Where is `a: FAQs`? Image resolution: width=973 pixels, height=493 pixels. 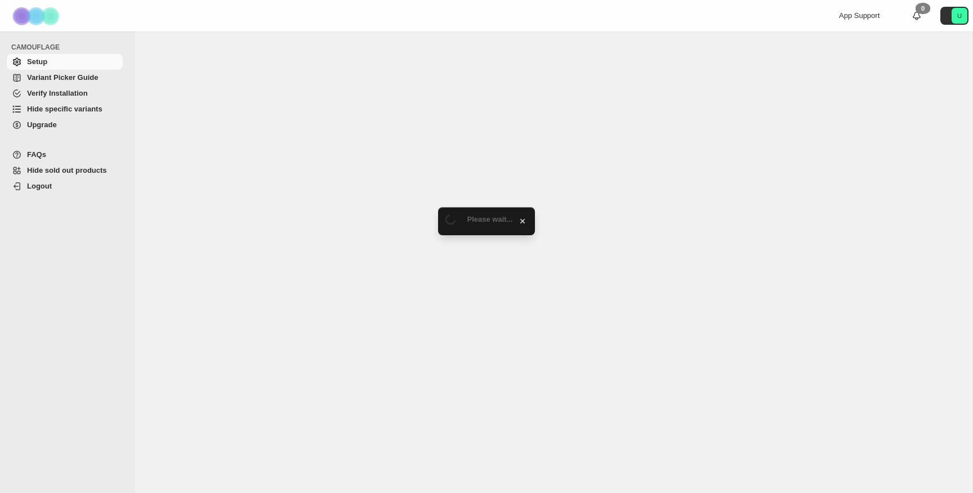 a: FAQs is located at coordinates (65, 155).